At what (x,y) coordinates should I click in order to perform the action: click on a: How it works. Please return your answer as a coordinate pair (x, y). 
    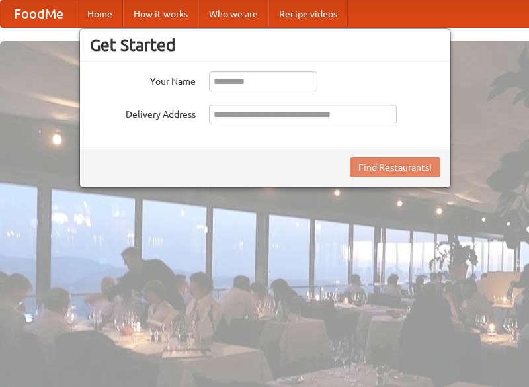
    Looking at the image, I should click on (161, 14).